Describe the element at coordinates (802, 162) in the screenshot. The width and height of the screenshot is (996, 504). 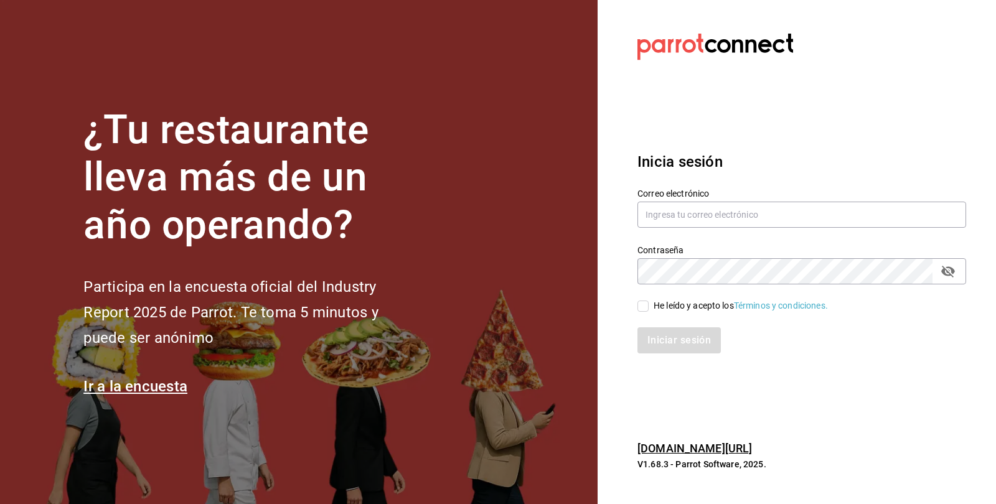
I see `h3: Inicia sesión` at that location.